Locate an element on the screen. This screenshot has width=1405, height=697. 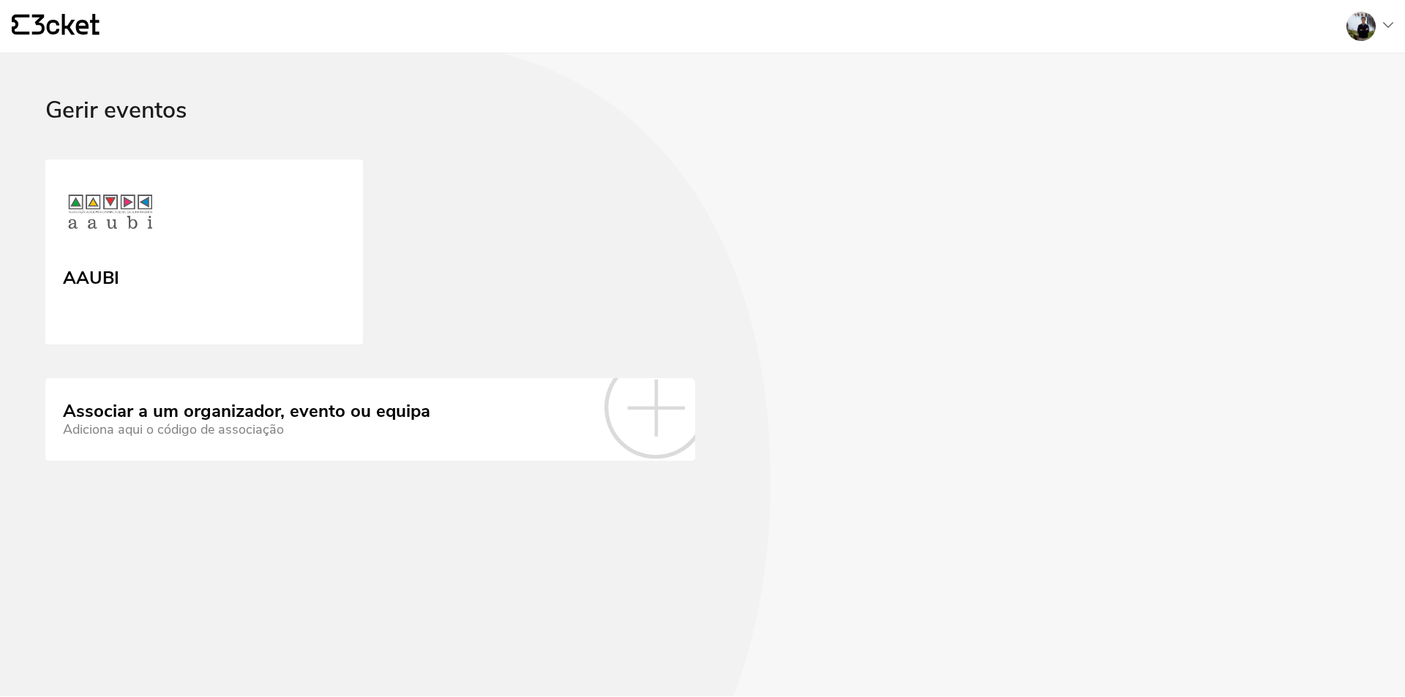
a: AAUBI AAUBI is located at coordinates (204, 252).